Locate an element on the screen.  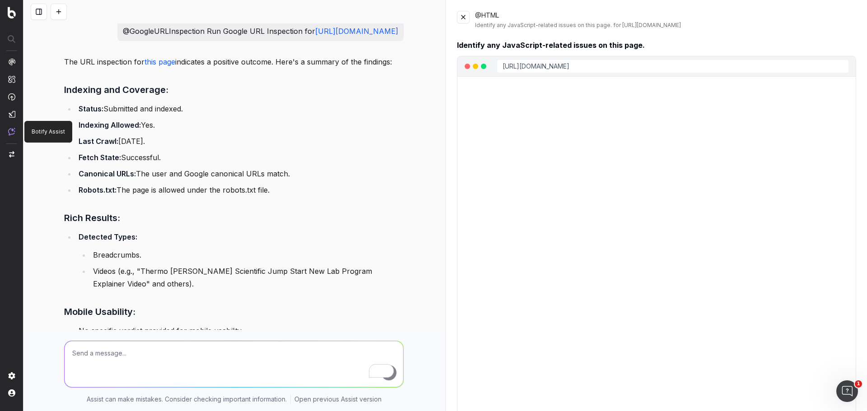
strong: Last Crawl: is located at coordinates (98, 141).